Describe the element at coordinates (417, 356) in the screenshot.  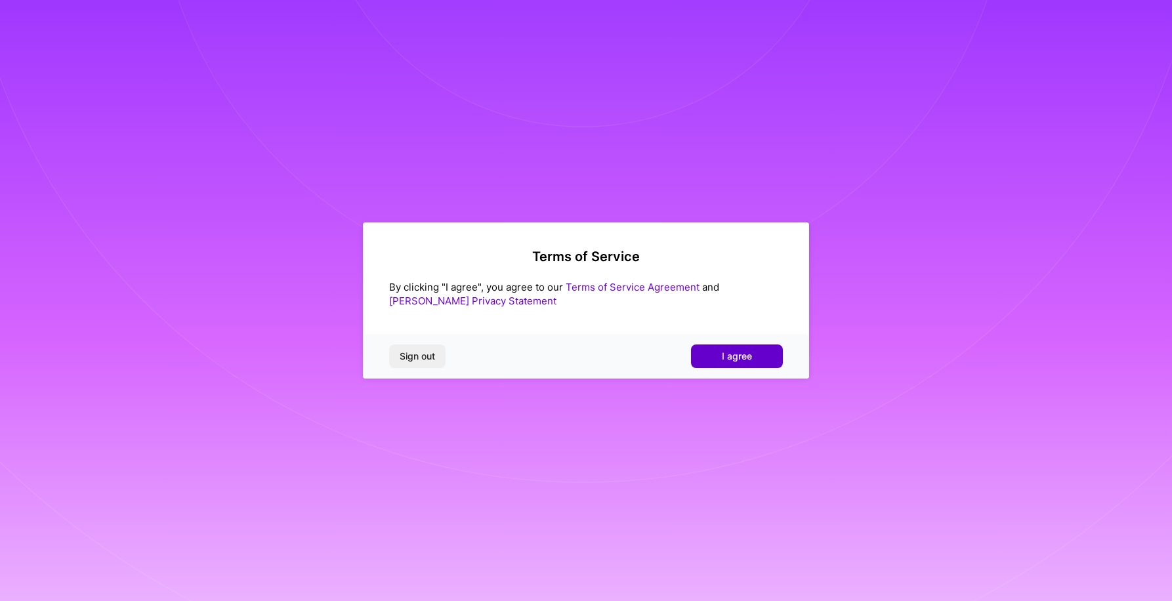
I see `span: Sign out` at that location.